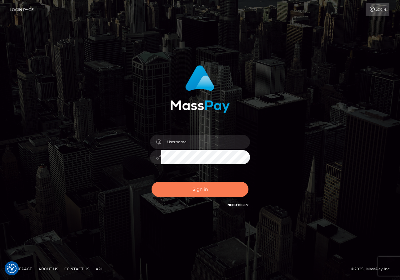 The width and height of the screenshot is (400, 280). What do you see at coordinates (200, 89) in the screenshot?
I see `img: MassPay Login` at bounding box center [200, 89].